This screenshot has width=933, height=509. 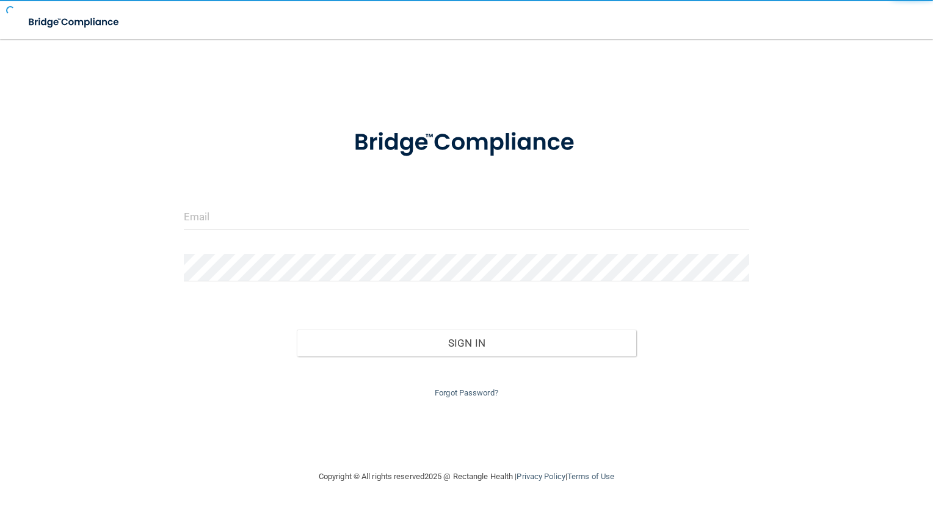 I want to click on a: Forgot Password?, so click(x=466, y=392).